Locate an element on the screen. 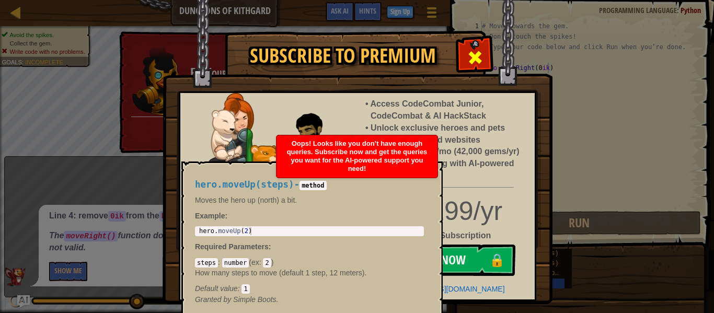 The height and width of the screenshot is (313, 714). button: Buy Now🔒 is located at coordinates (450, 260).